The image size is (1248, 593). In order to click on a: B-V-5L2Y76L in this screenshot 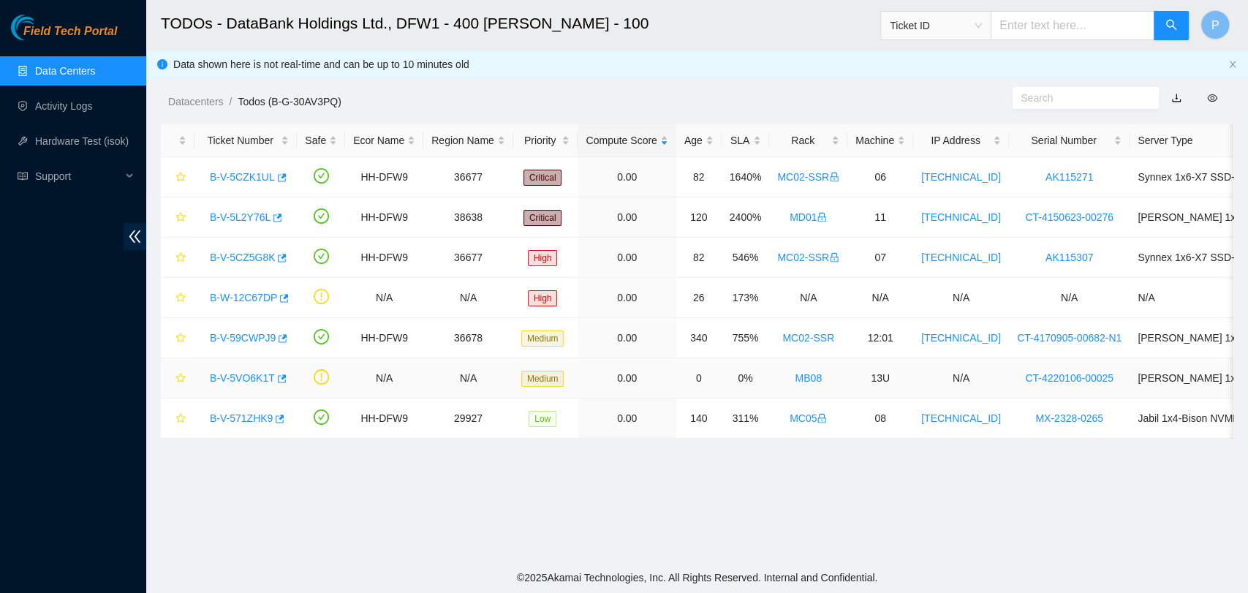, I will do `click(240, 217)`.